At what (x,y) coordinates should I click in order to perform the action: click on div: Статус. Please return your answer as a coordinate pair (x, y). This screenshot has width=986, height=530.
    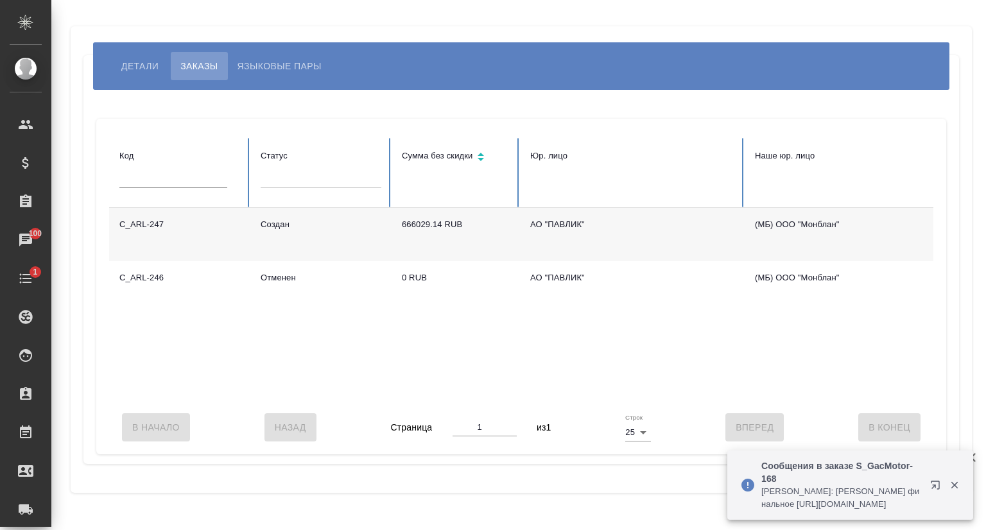
    Looking at the image, I should click on (321, 156).